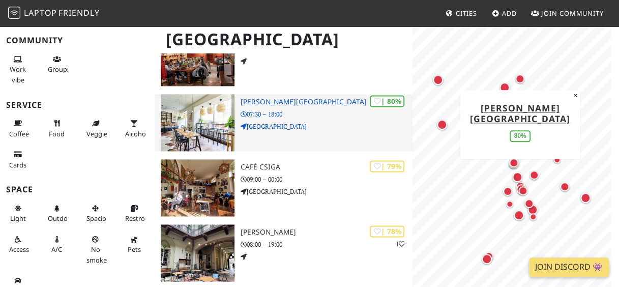  Describe the element at coordinates (97, 134) in the screenshot. I see `span: Veggie` at that location.